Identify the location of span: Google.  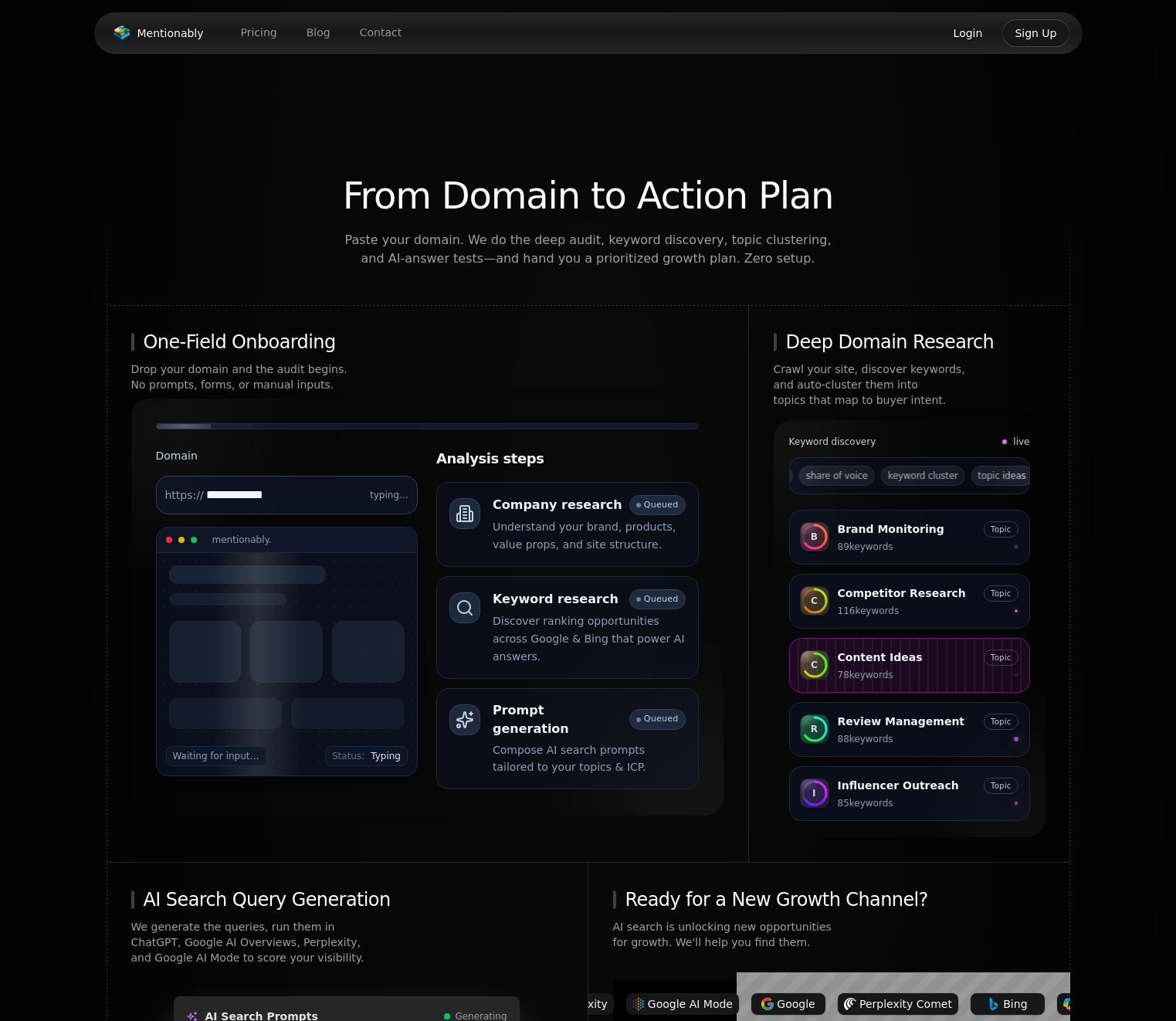
(729, 1004).